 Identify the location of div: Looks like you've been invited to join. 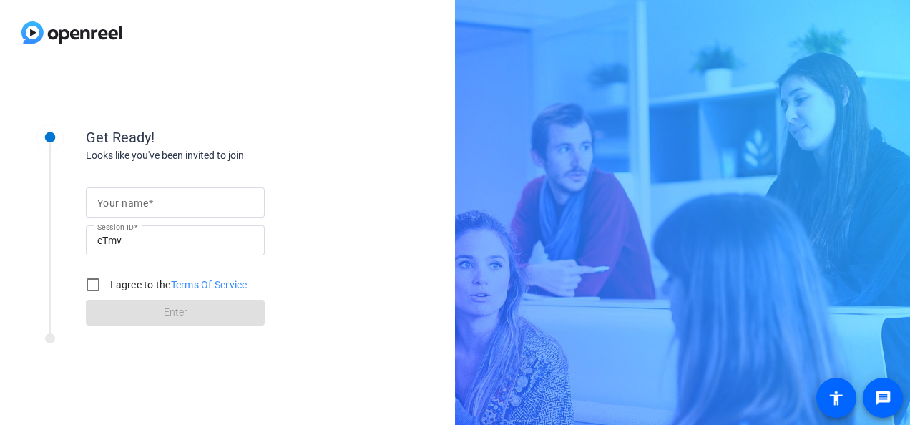
(229, 155).